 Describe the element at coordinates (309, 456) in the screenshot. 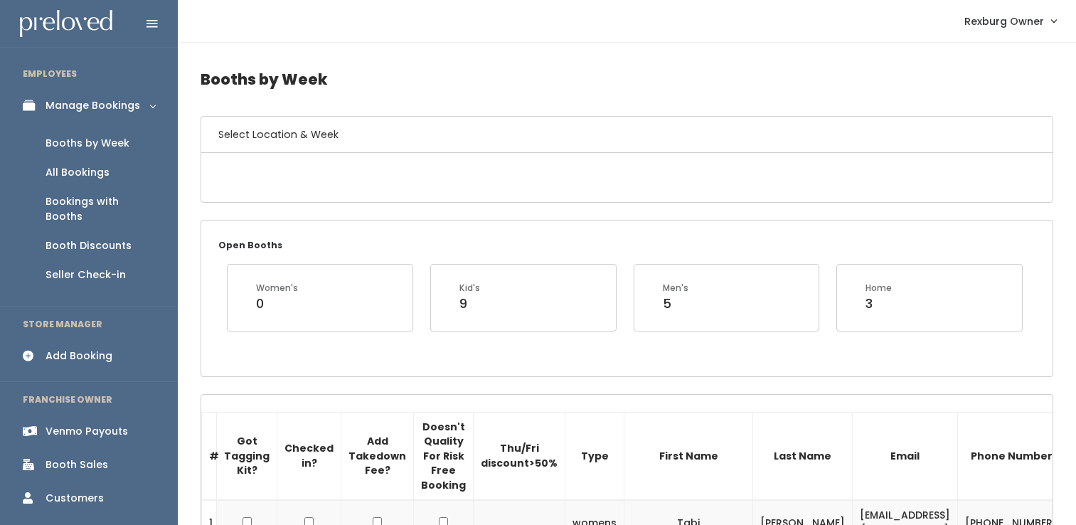

I see `th: Checked in?` at that location.